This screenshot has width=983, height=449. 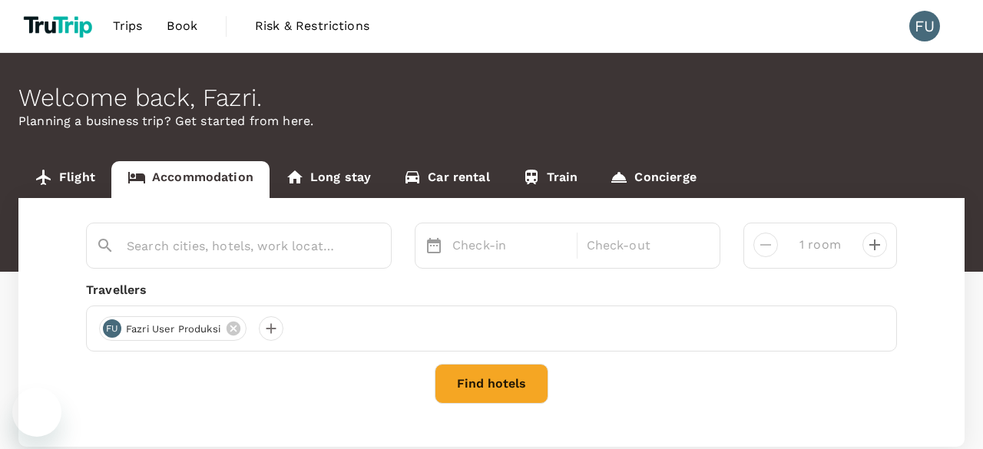 What do you see at coordinates (128, 26) in the screenshot?
I see `span: Trips` at bounding box center [128, 26].